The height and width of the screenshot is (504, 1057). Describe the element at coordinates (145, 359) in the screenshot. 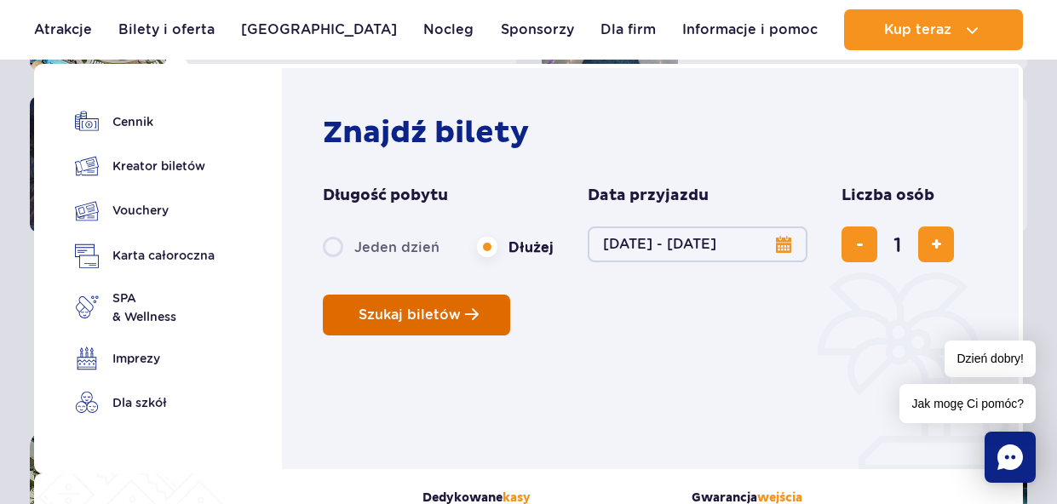

I see `a: Imprezy` at that location.